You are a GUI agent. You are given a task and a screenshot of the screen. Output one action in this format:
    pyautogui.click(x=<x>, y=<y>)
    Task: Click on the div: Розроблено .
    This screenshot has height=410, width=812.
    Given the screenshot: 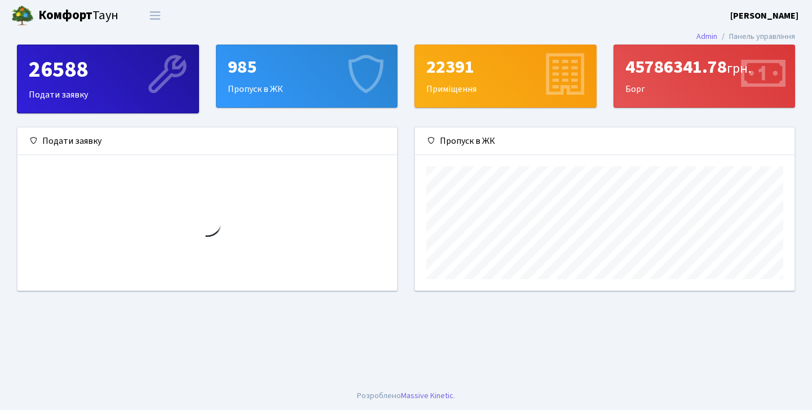 What is the action you would take?
    pyautogui.click(x=406, y=396)
    